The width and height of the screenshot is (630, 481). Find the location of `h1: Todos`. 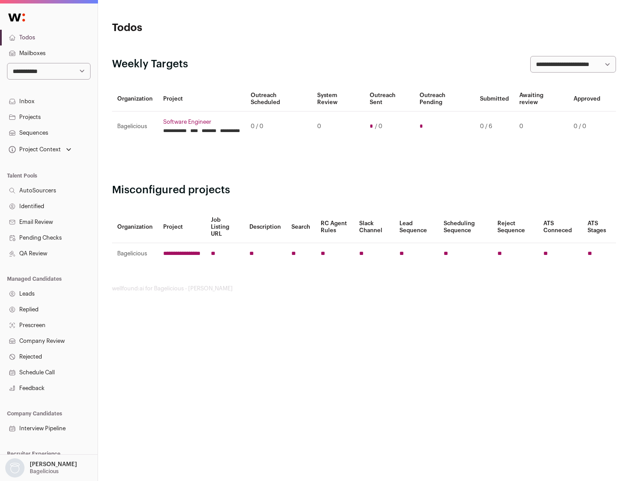

h1: Todos is located at coordinates (196, 28).